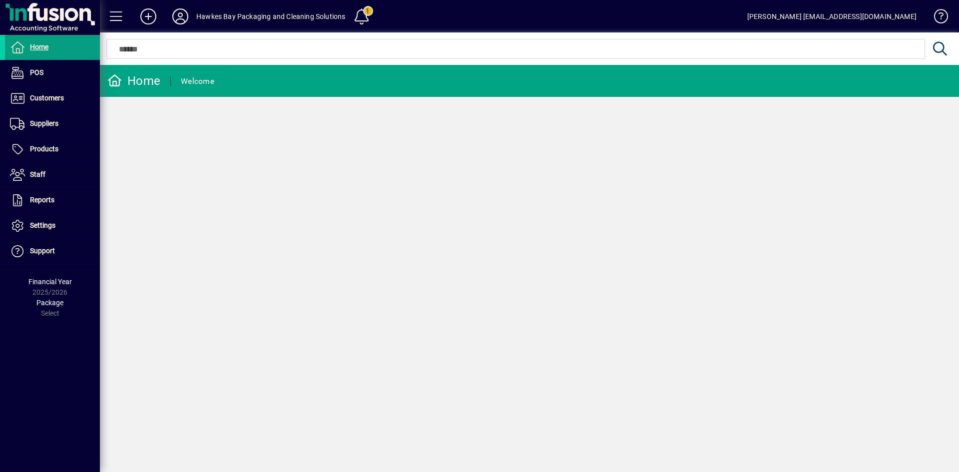 This screenshot has height=472, width=959. Describe the element at coordinates (134, 81) in the screenshot. I see `div: Home` at that location.